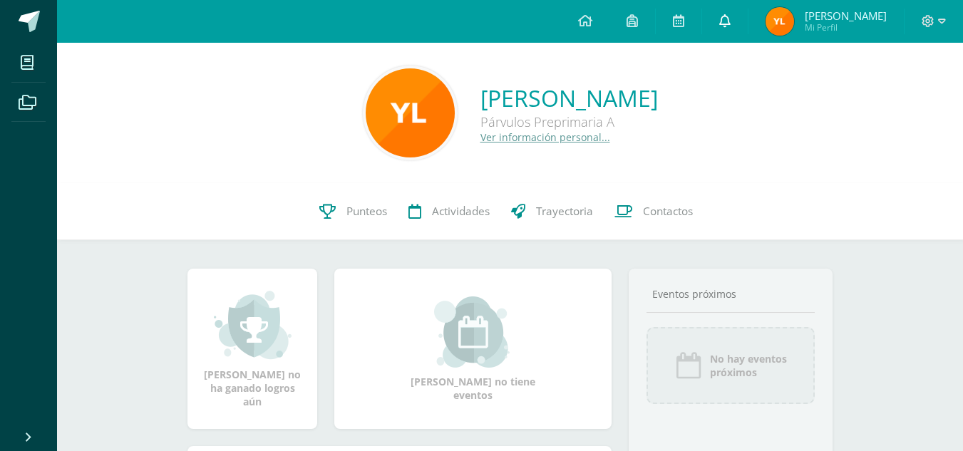 The width and height of the screenshot is (963, 451). Describe the element at coordinates (845, 27) in the screenshot. I see `span: Mi Perfil` at that location.